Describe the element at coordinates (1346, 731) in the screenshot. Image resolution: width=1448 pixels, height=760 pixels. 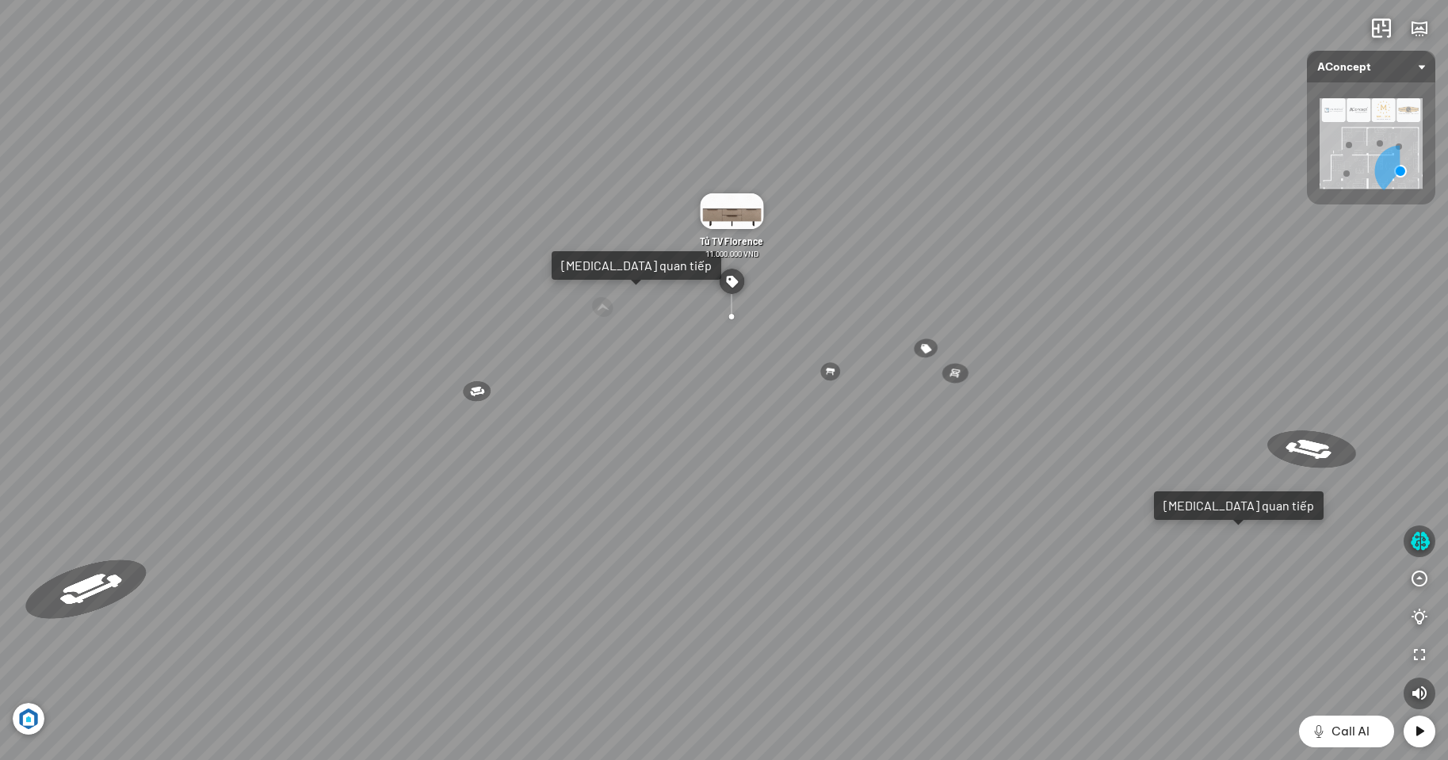
I see `button: Call AI` at that location.